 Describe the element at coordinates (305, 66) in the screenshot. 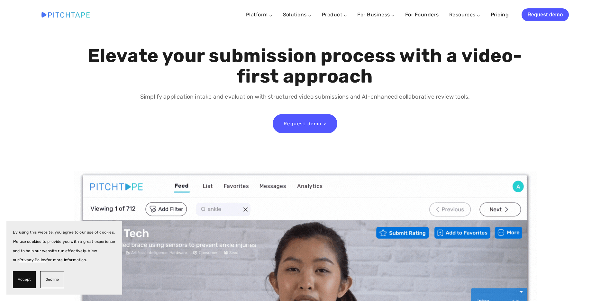

I see `h1: Elevate your submission process with a video-first approach` at that location.